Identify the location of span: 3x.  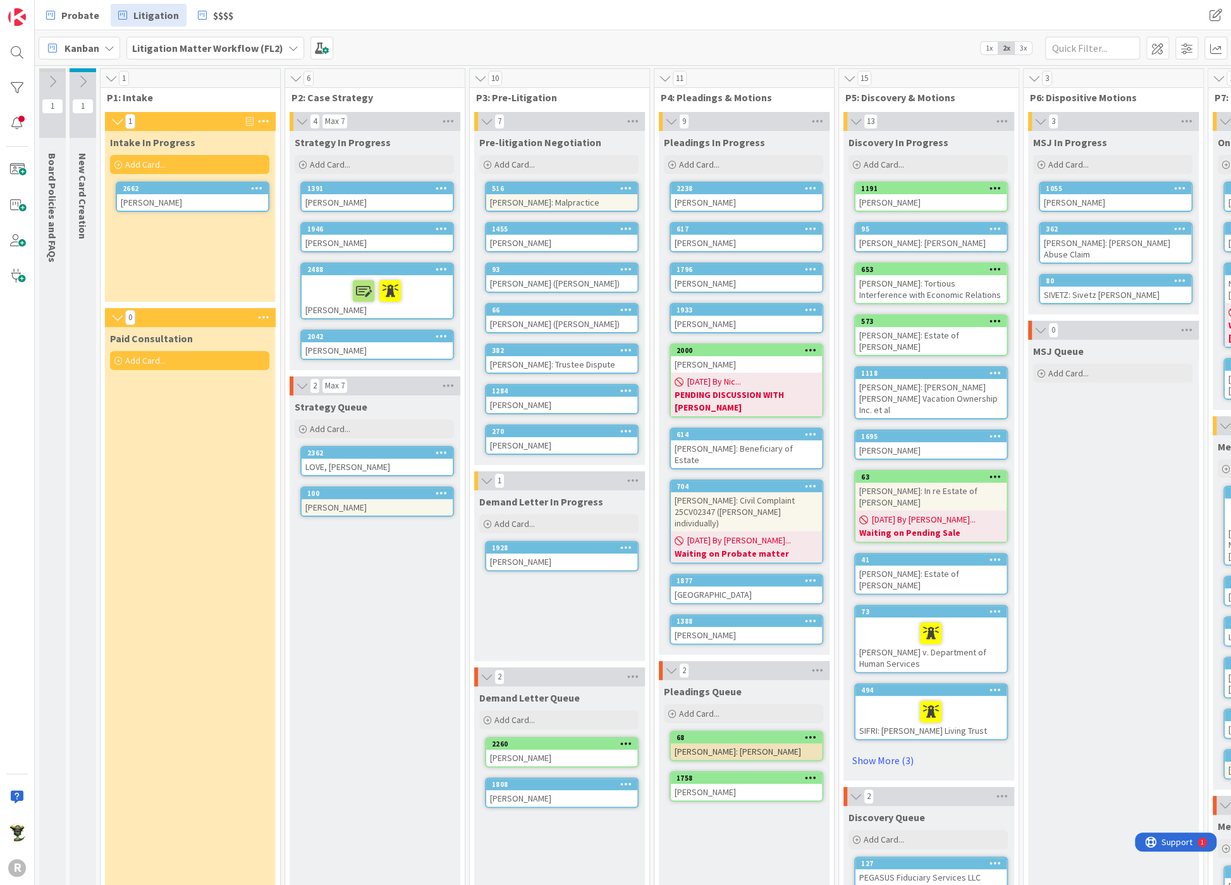
(1023, 48).